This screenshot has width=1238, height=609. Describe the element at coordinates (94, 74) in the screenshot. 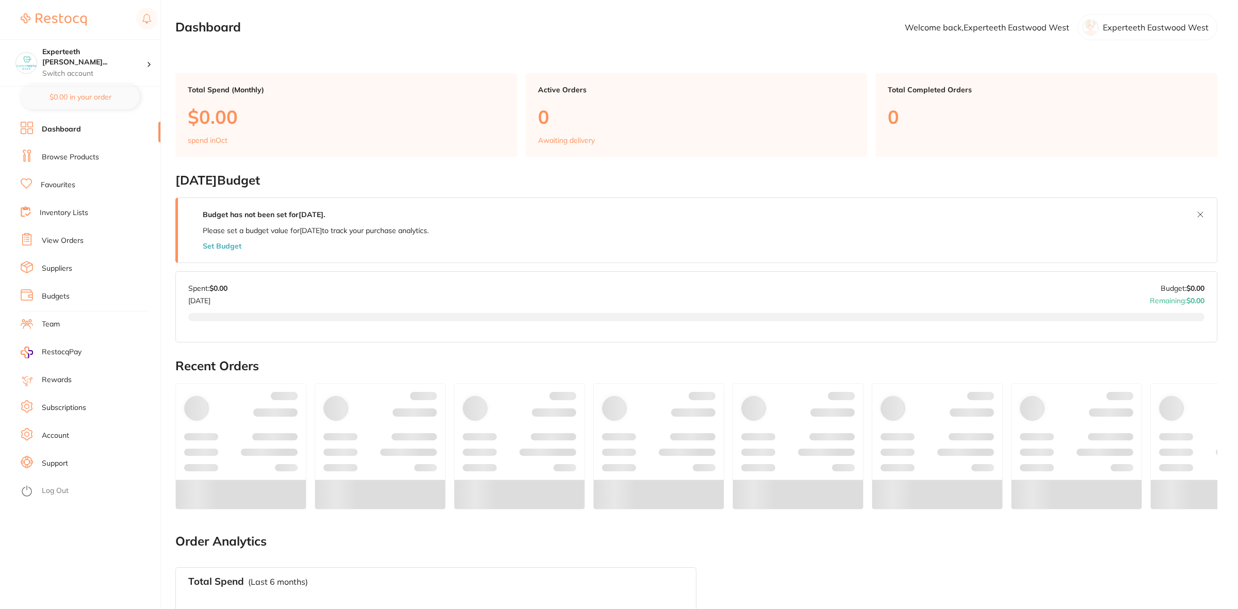

I see `p: Switch account` at that location.